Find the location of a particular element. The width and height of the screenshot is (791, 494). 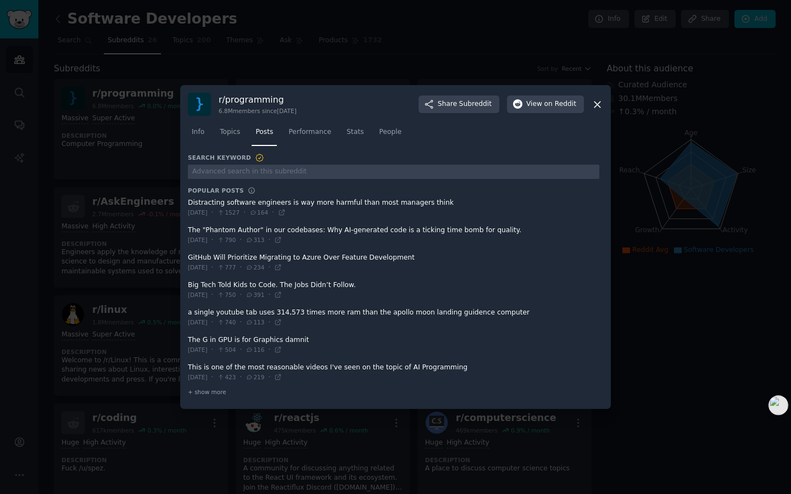

span: People is located at coordinates (390, 132).